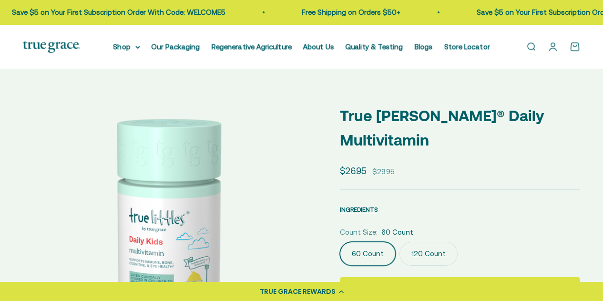 The height and width of the screenshot is (301, 603). Describe the element at coordinates (359, 232) in the screenshot. I see `legend: Count Size:` at that location.